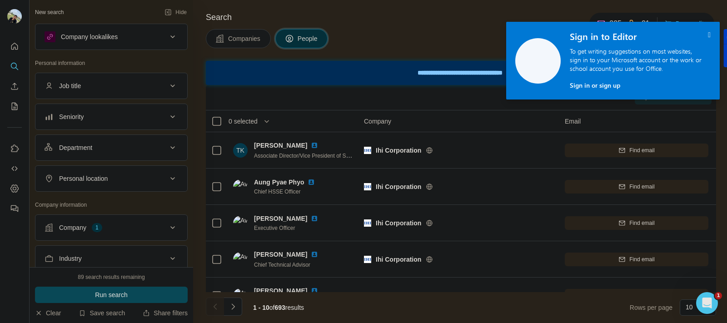 The image size is (727, 323). Describe the element at coordinates (615, 24) in the screenshot. I see `p: 225` at that location.